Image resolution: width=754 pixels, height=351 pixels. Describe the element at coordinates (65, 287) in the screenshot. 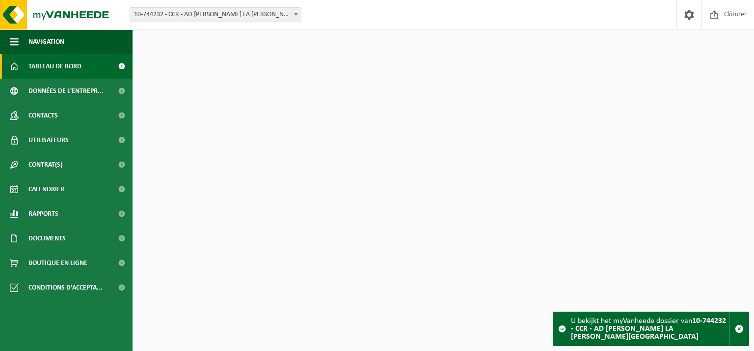

I see `span: Conditions d'accepta...` at that location.